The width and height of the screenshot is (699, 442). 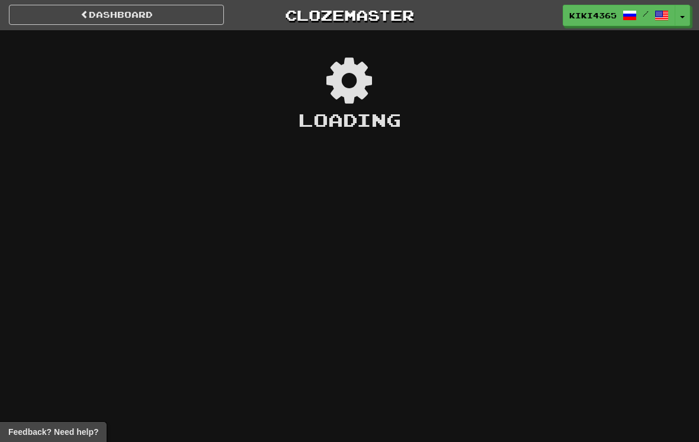 I want to click on a: Clozemaster, so click(x=349, y=15).